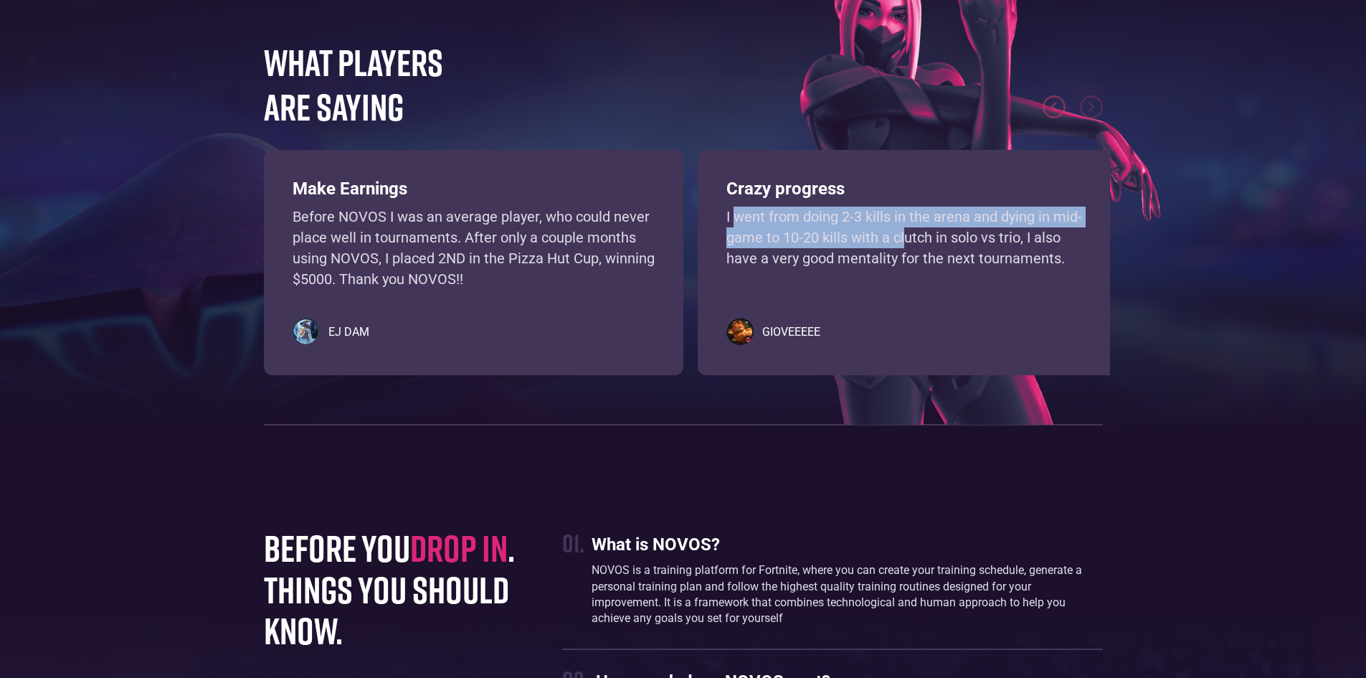  I want to click on div: 01., so click(573, 542).